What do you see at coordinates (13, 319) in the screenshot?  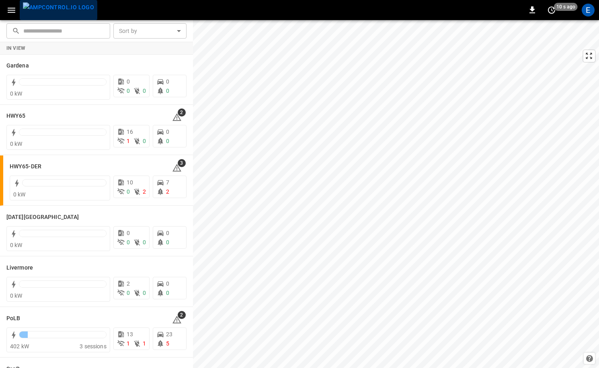 I see `h6: PoLB` at bounding box center [13, 319].